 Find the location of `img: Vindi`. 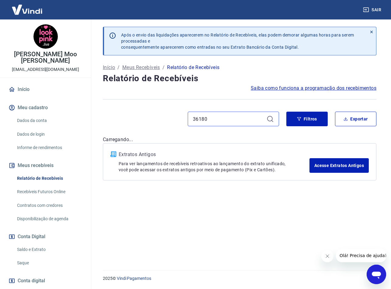

img: Vindi is located at coordinates (27, 9).